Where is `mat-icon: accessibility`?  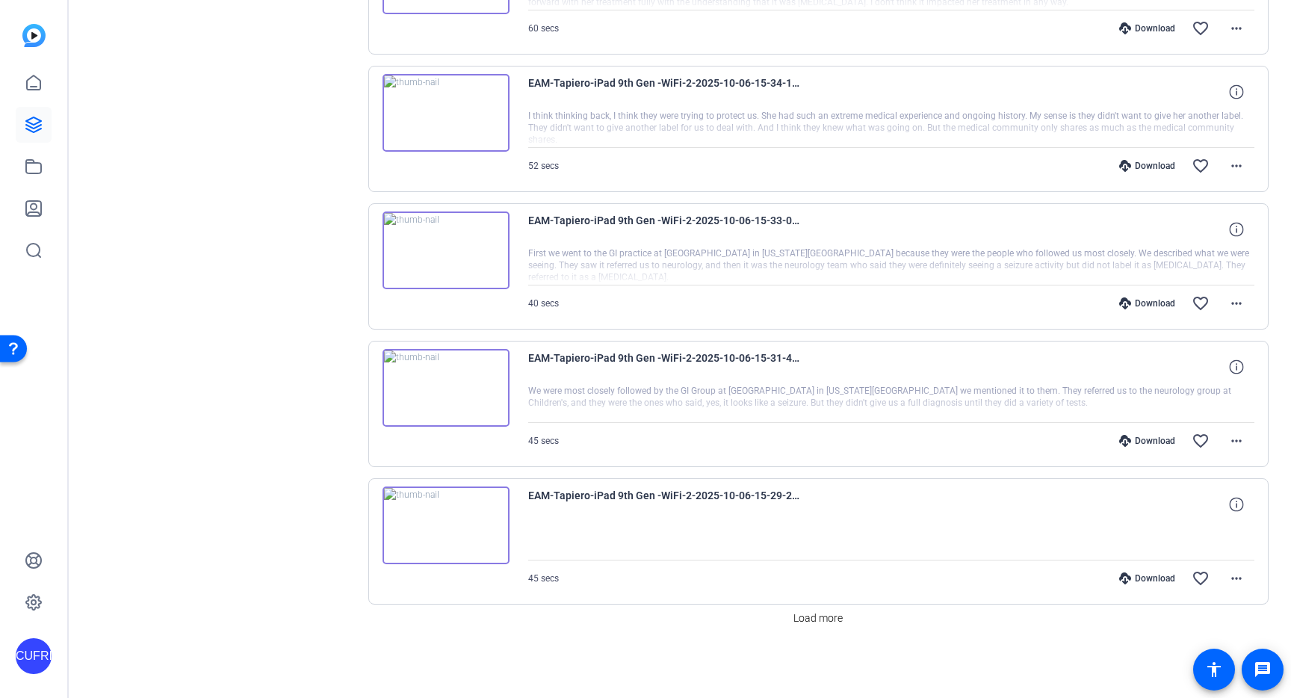 mat-icon: accessibility is located at coordinates (1214, 669).